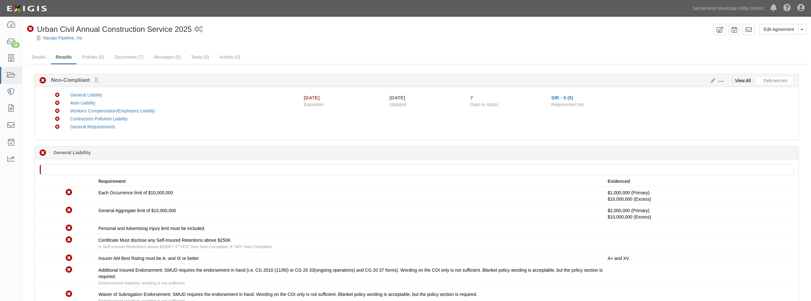 Image resolution: width=811 pixels, height=301 pixels. Describe the element at coordinates (64, 57) in the screenshot. I see `a: Results` at that location.